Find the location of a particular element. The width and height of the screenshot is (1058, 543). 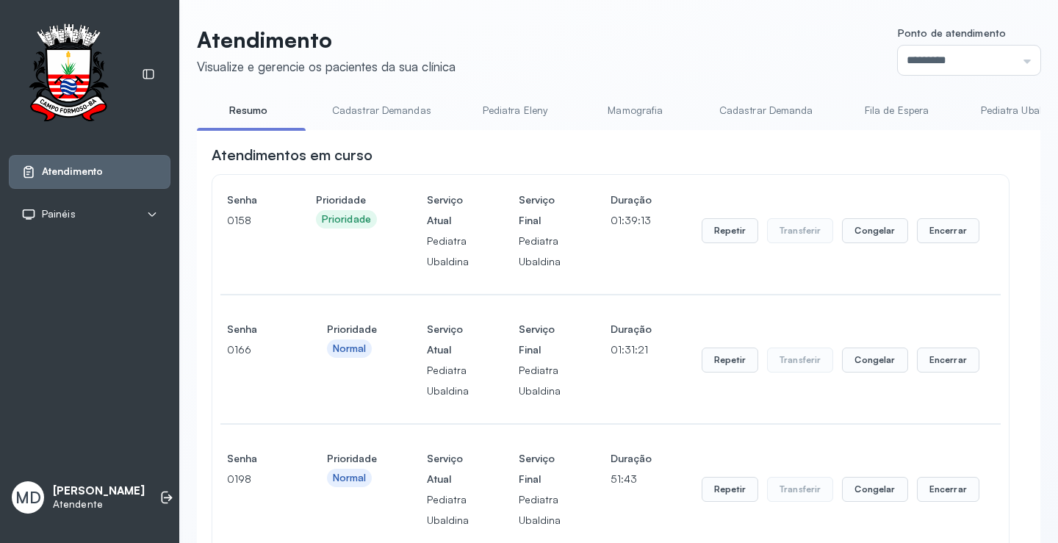

p: 01:31:21 is located at coordinates (631, 350).